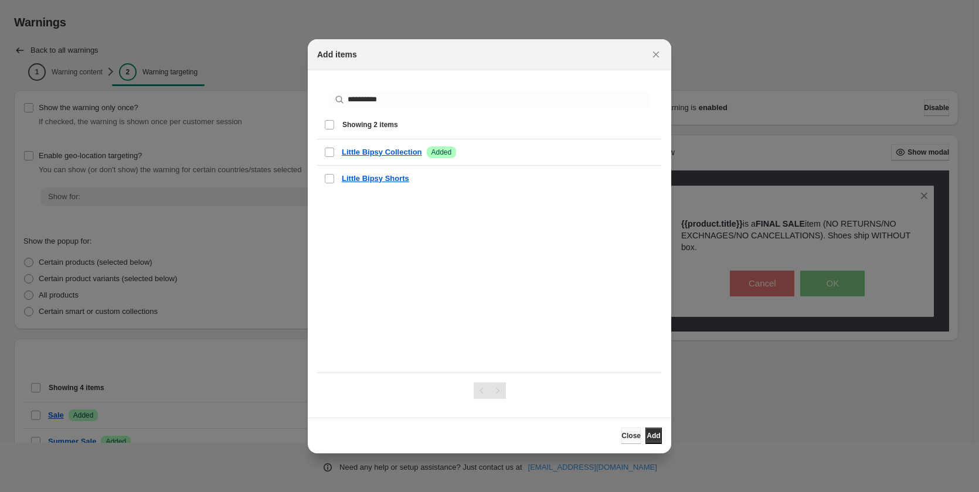  I want to click on span: Added, so click(441, 152).